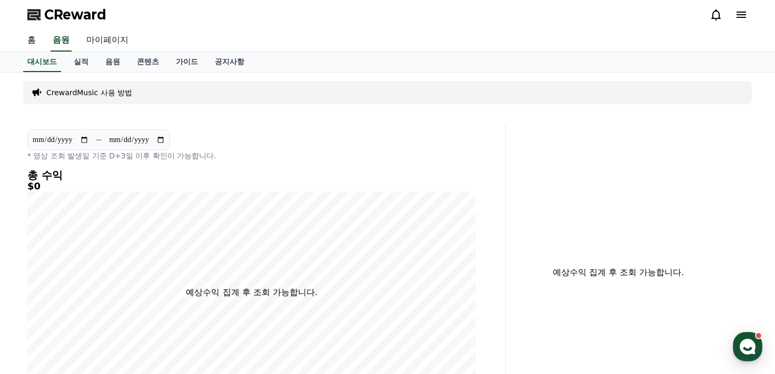 The image size is (775, 374). Describe the element at coordinates (89, 93) in the screenshot. I see `a: CrewardMusic 사용 방법` at that location.